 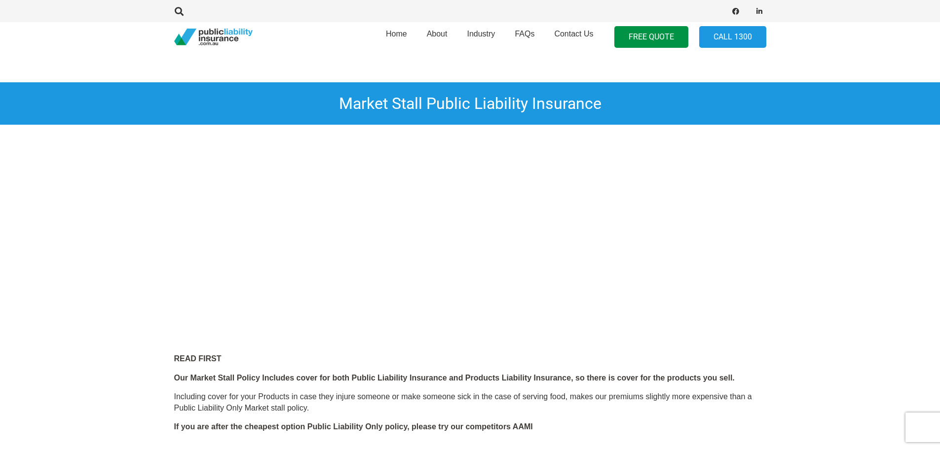 What do you see at coordinates (470, 402) in the screenshot?
I see `p: Including cover for your Products in case they injure someone or make someone sick in the case of...` at bounding box center [470, 402].